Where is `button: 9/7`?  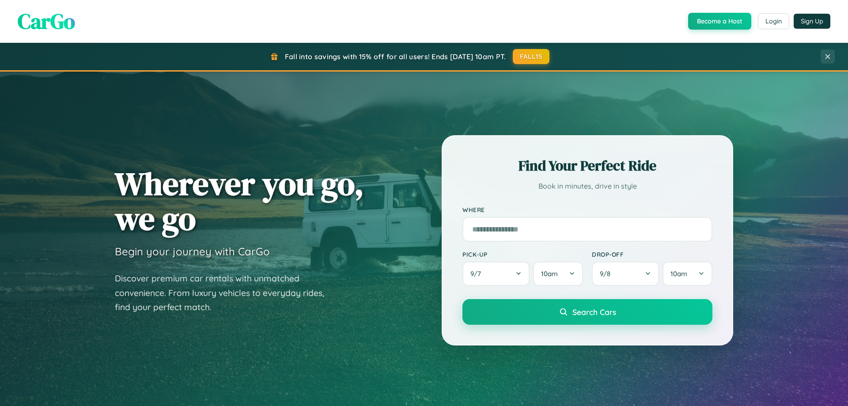
button: 9/7 is located at coordinates (496, 273).